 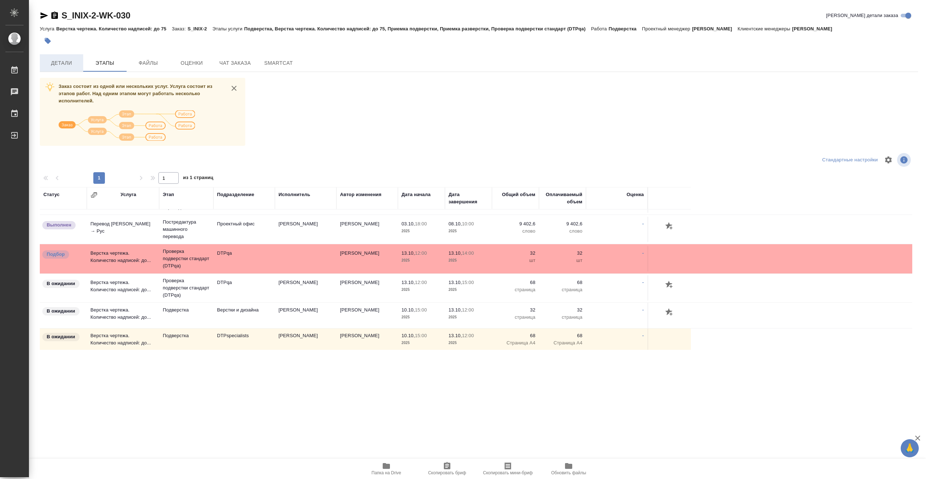 What do you see at coordinates (905, 160) in the screenshot?
I see `span: Посмотреть информацию` at bounding box center [905, 160].